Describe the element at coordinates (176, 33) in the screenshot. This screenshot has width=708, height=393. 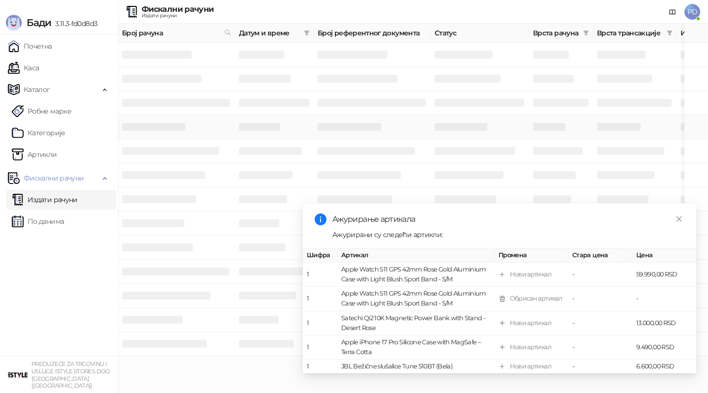
I see `th: Број рачуна` at that location.